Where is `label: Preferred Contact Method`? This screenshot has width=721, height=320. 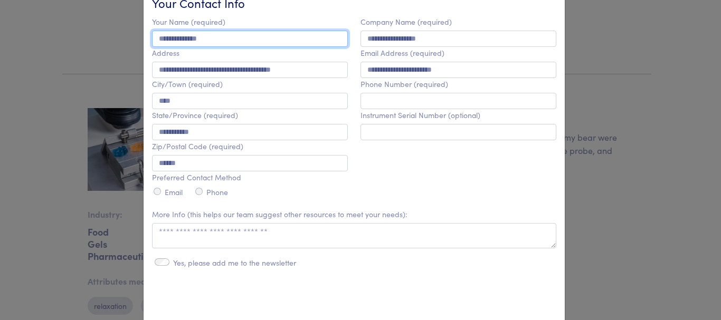
label: Preferred Contact Method is located at coordinates (196, 177).